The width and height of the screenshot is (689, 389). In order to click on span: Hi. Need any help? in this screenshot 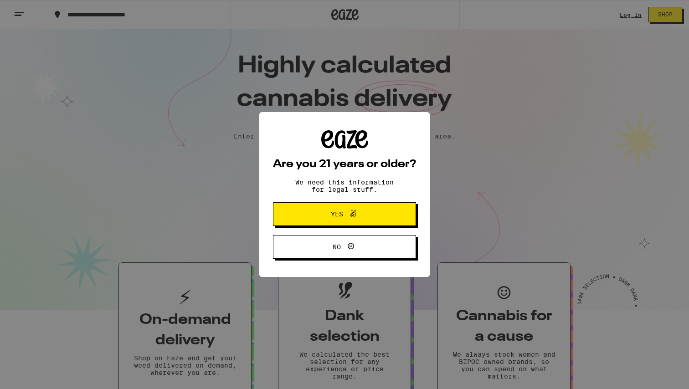, I will do `click(36, 10)`.